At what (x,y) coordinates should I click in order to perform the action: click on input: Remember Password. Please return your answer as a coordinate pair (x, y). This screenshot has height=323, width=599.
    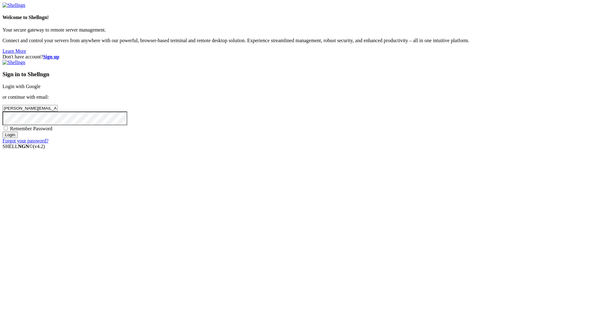
    Looking at the image, I should click on (6, 128).